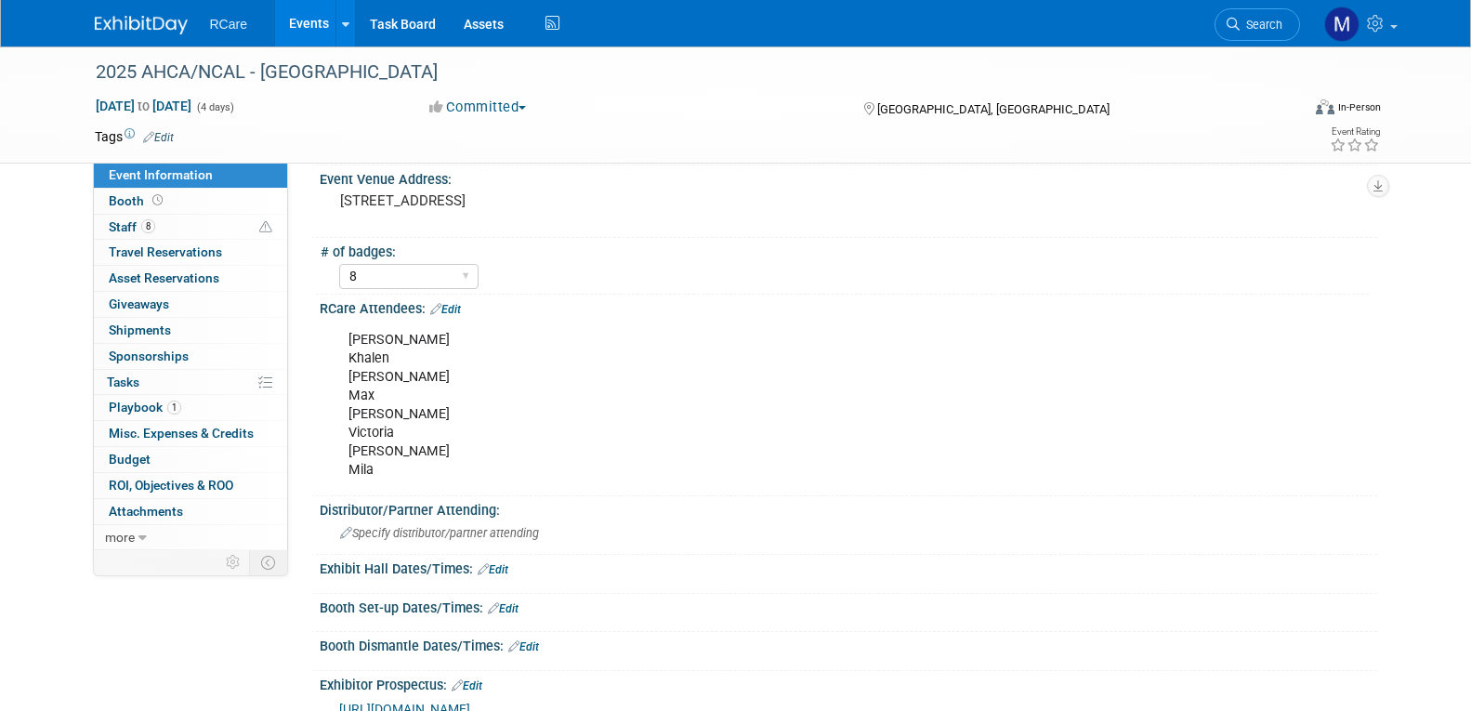 This screenshot has width=1471, height=711. Describe the element at coordinates (440, 532) in the screenshot. I see `span: Specify distributor/partner attending` at that location.